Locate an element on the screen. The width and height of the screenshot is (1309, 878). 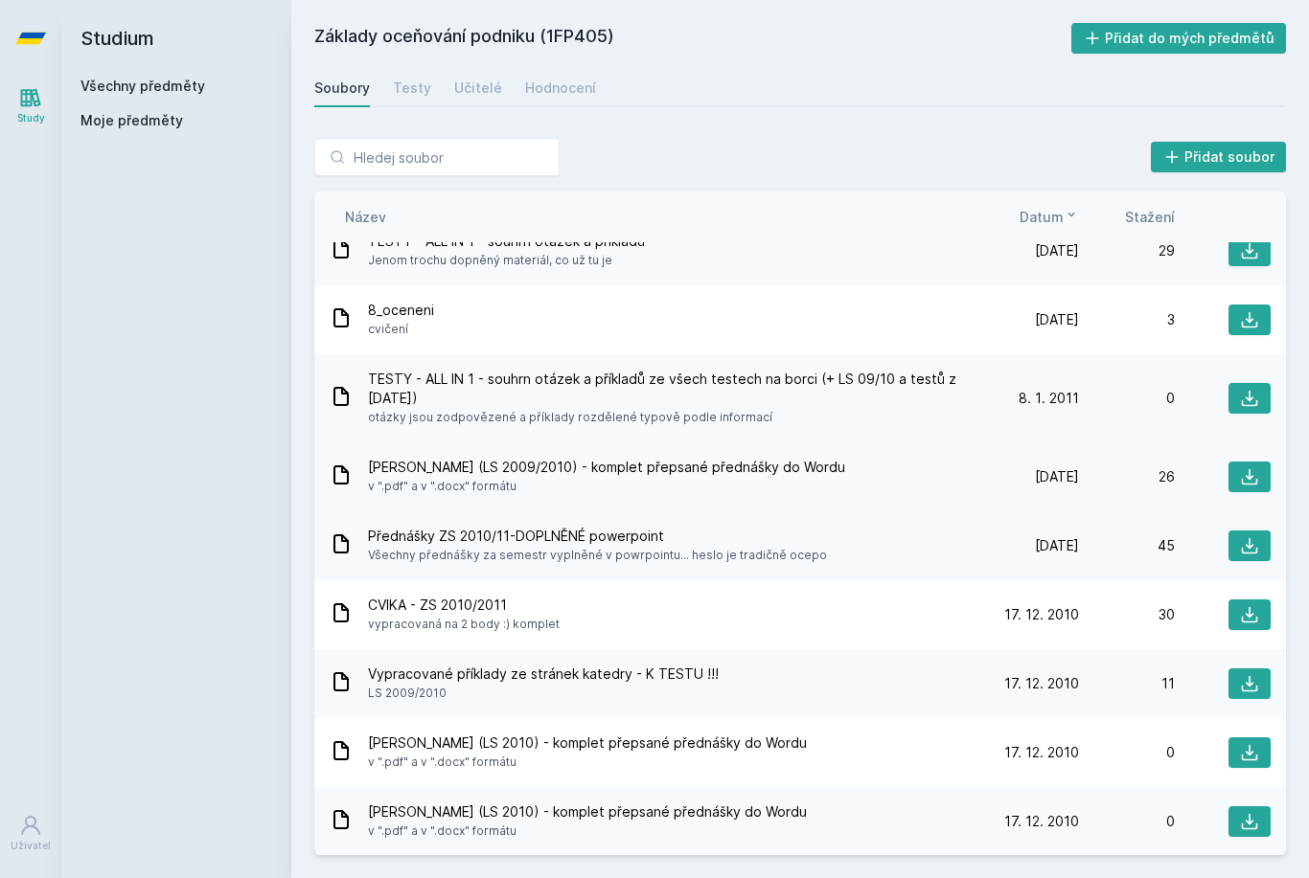
div: 11 is located at coordinates (1127, 684).